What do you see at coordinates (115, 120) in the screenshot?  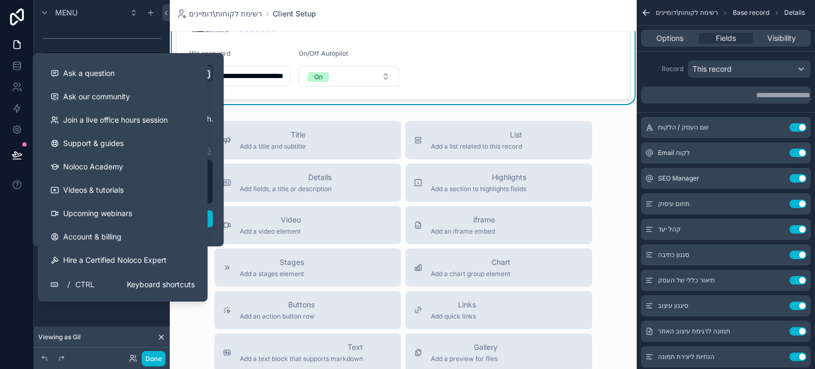 I see `span: Join a live office hours session` at bounding box center [115, 120].